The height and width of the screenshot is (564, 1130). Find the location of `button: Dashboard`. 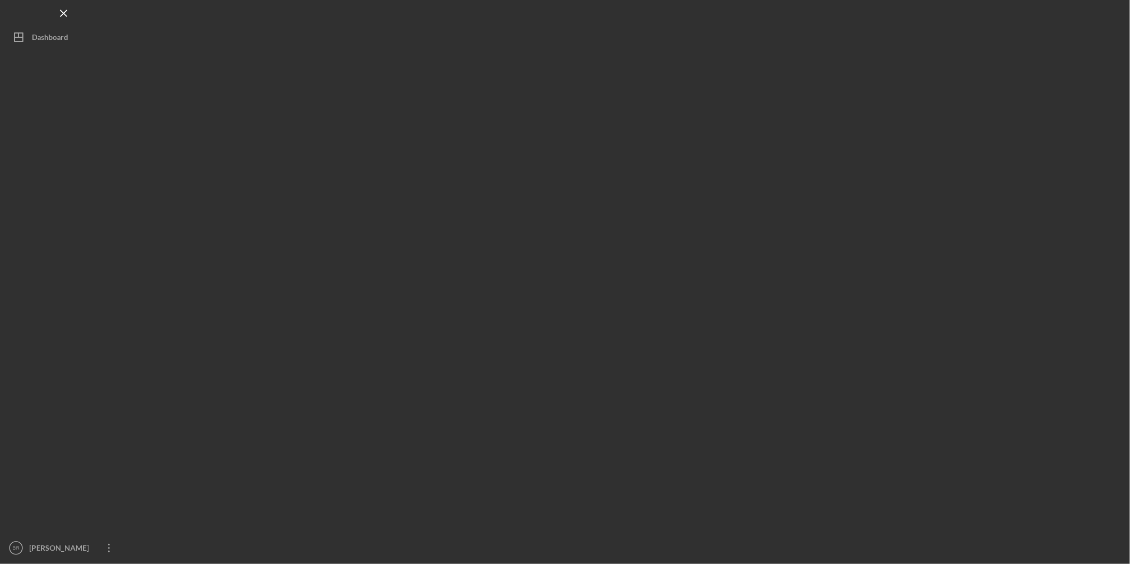

button: Dashboard is located at coordinates (64, 37).